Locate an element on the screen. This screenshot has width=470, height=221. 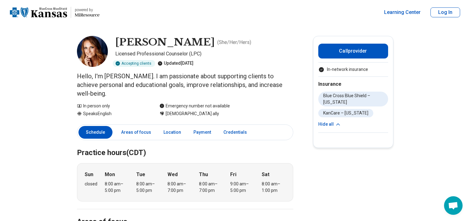
p: Licensed Professional Counselor (LPC) is located at coordinates (204, 54).